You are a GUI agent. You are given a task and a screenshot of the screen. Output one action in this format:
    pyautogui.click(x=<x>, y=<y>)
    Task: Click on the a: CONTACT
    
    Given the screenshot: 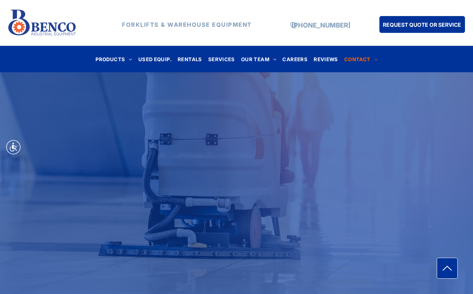 What is the action you would take?
    pyautogui.click(x=361, y=59)
    